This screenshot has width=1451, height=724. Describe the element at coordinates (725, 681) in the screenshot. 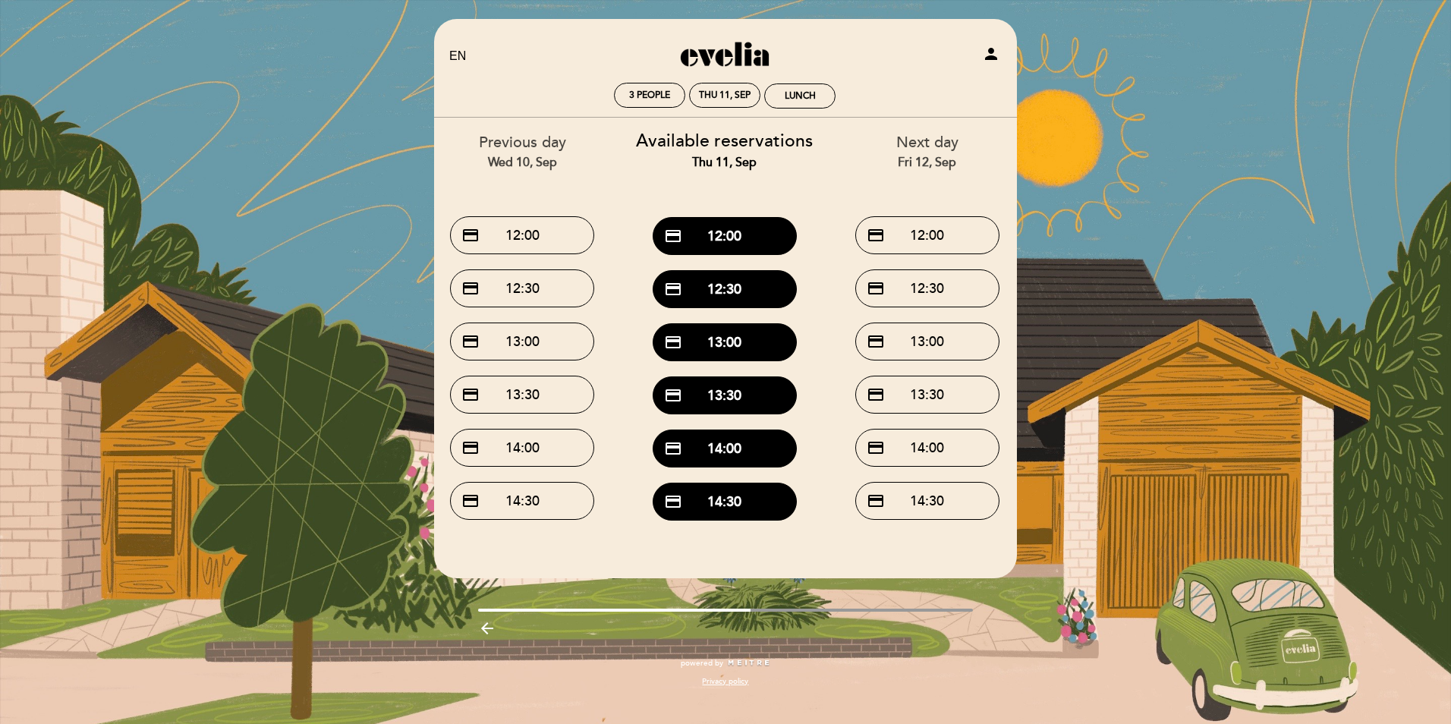

I see `a: Privacy policy` at that location.